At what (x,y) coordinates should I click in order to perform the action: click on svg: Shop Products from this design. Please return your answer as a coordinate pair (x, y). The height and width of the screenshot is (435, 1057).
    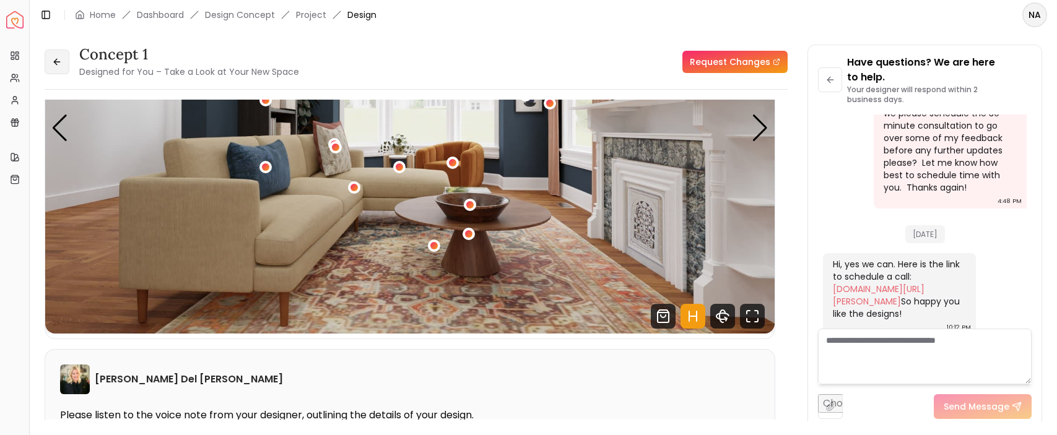
    Looking at the image, I should click on (663, 316).